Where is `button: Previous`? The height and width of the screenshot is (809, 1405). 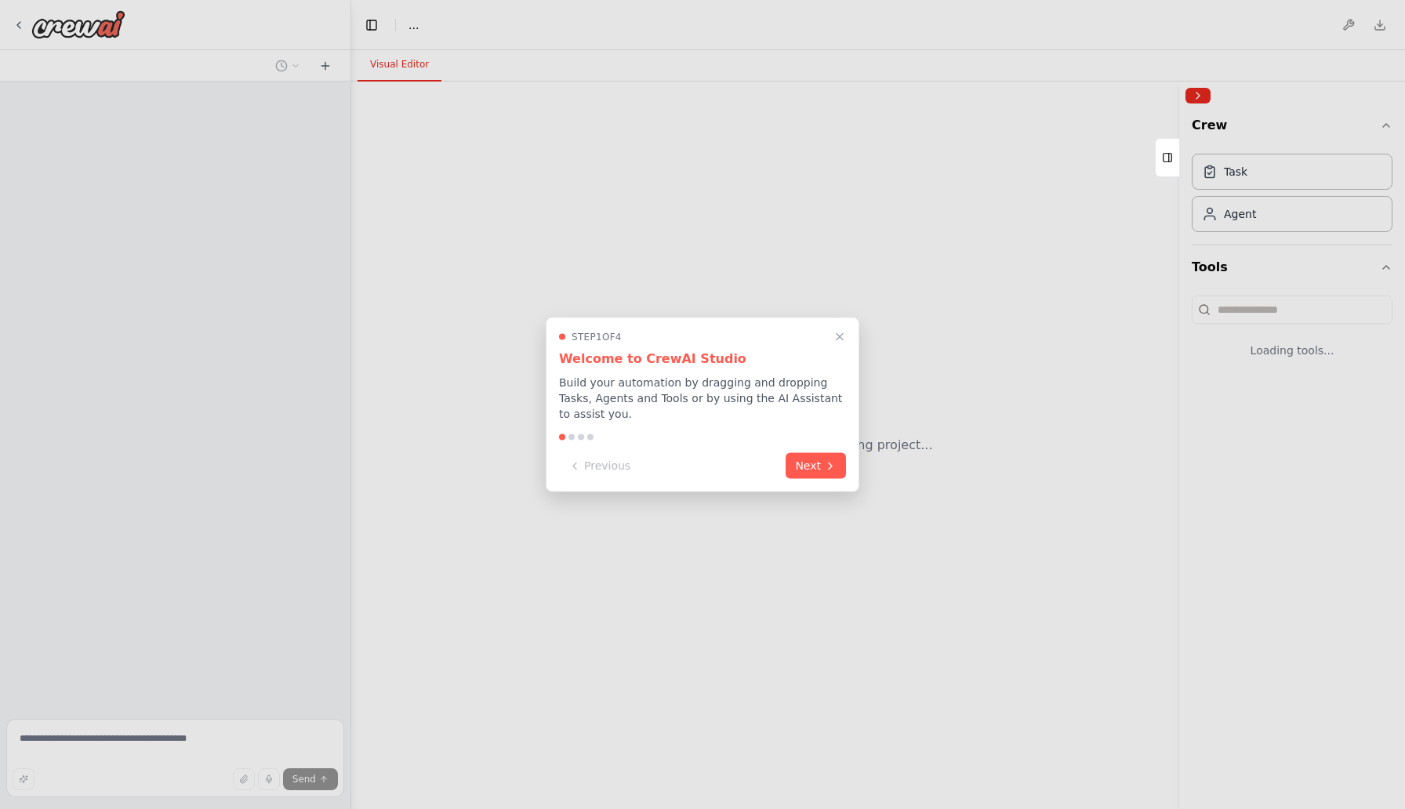
button: Previous is located at coordinates (599, 466).